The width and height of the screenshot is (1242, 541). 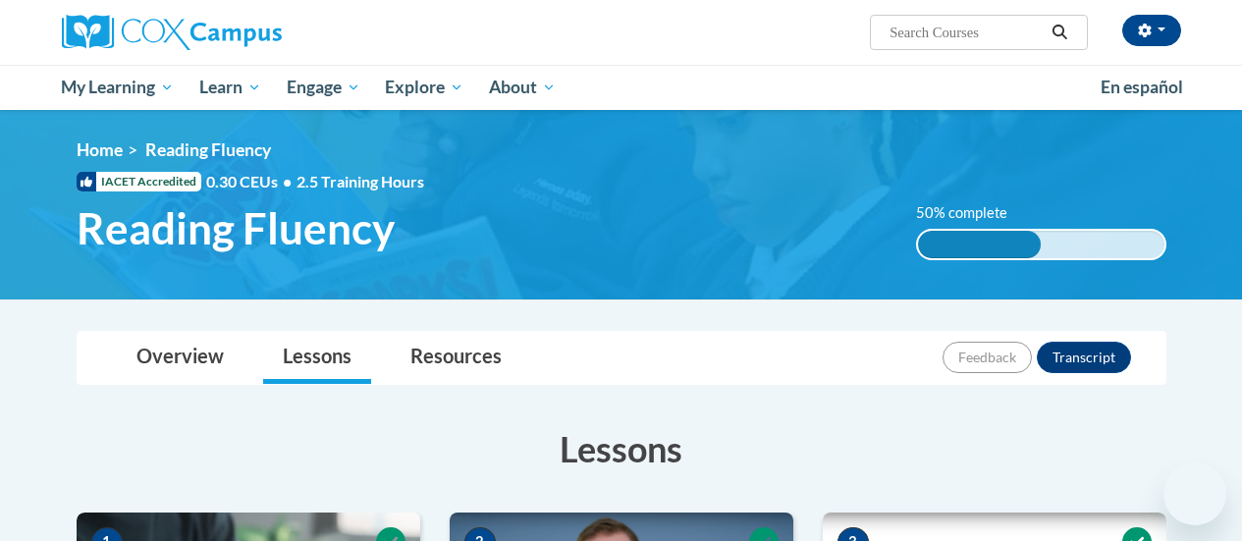 I want to click on input: Search Courses, so click(x=966, y=32).